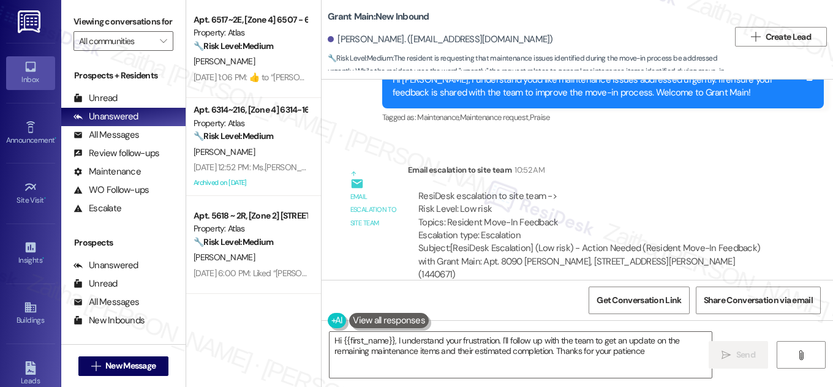 Image resolution: width=833 pixels, height=387 pixels. Describe the element at coordinates (595, 216) in the screenshot. I see `div: ResiDesk escalation to site team -> Risk Level: Low risk Topics: Resident Move-In Feedback Escala...` at that location.